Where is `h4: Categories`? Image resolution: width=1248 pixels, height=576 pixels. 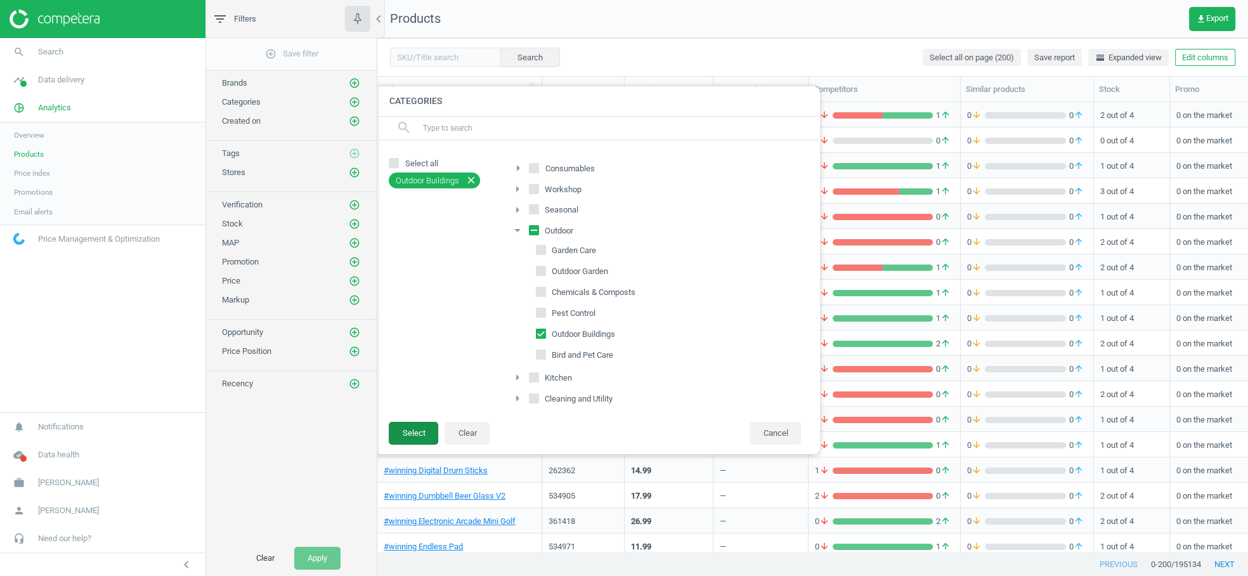 h4: Categories is located at coordinates (598, 101).